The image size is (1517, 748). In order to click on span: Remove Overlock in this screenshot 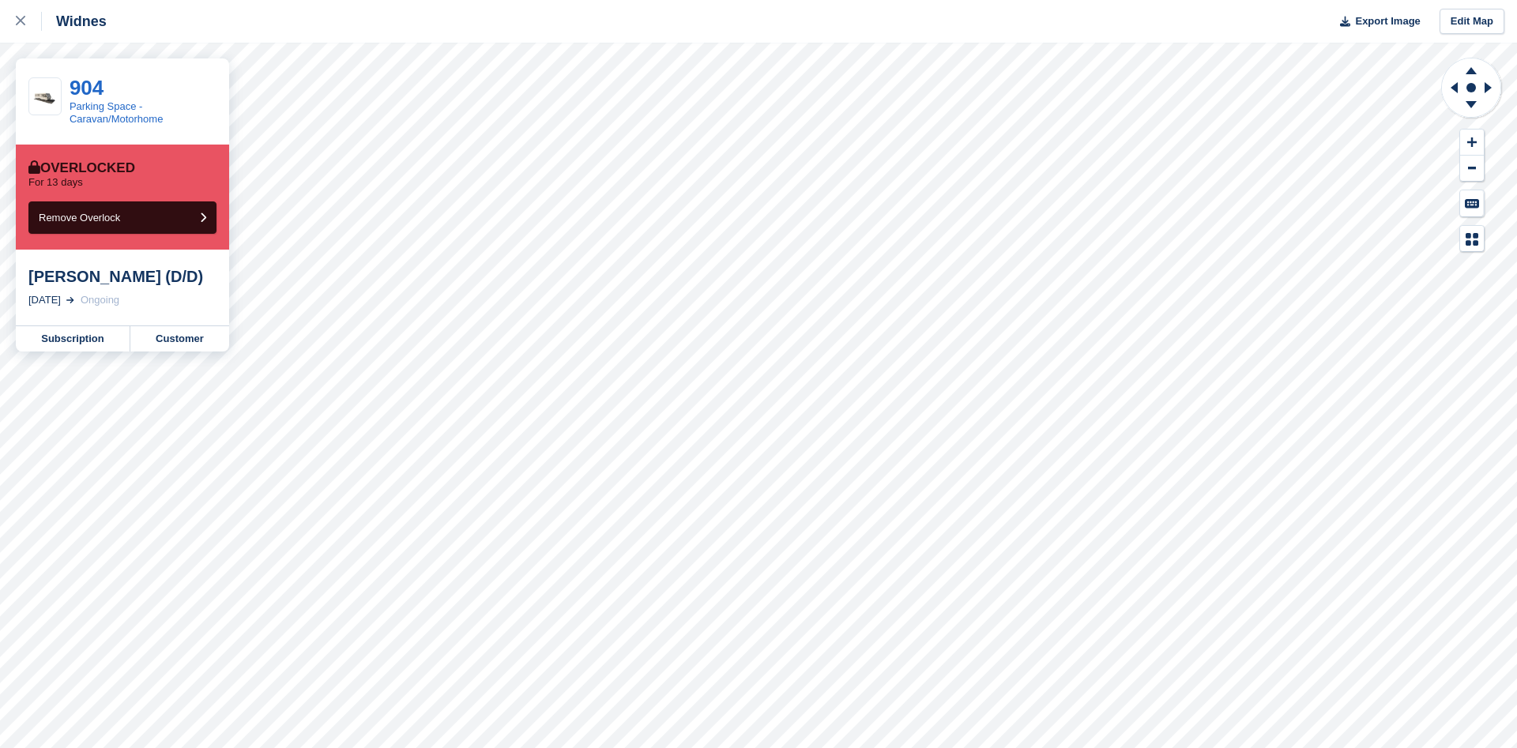, I will do `click(79, 217)`.